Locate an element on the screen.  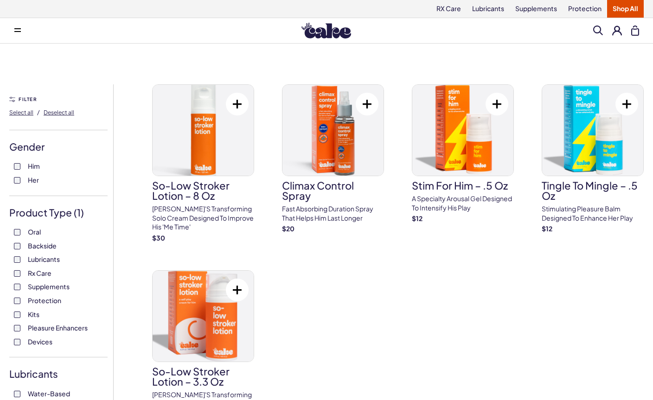
a: Climax Control SprayClimax Control SprayFast absorbing duration spray that helps him last longer$20 is located at coordinates (333, 159).